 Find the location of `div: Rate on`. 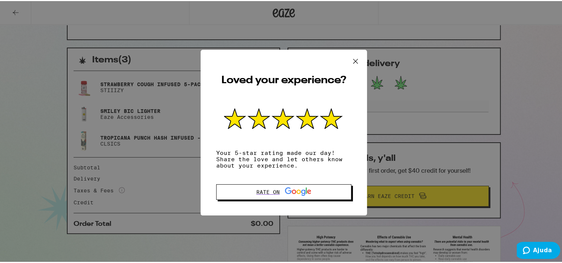

div: Rate on is located at coordinates (284, 191).